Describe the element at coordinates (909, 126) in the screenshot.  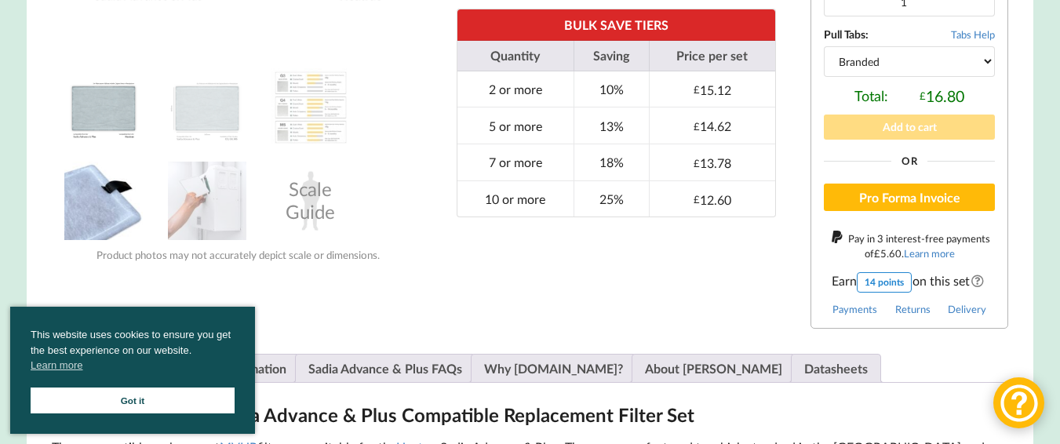
I see `button: Add to cart` at that location.